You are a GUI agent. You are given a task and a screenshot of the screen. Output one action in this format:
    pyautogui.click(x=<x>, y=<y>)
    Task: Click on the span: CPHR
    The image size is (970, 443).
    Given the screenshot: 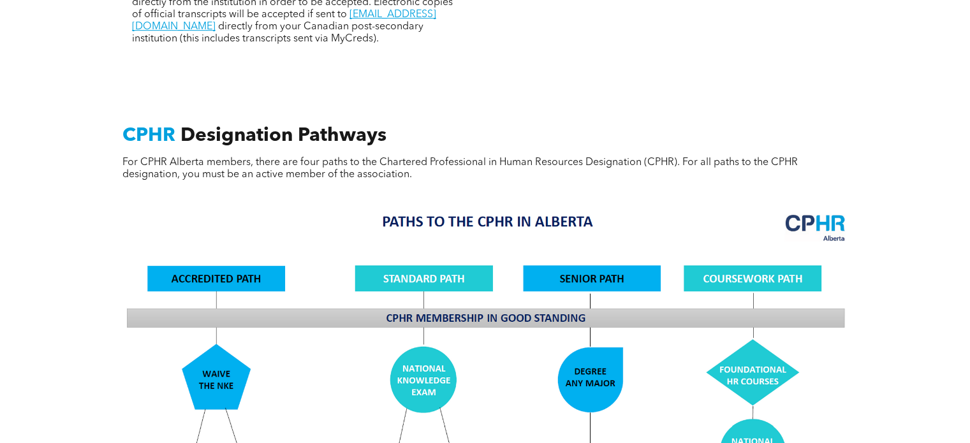 What is the action you would take?
    pyautogui.click(x=149, y=136)
    